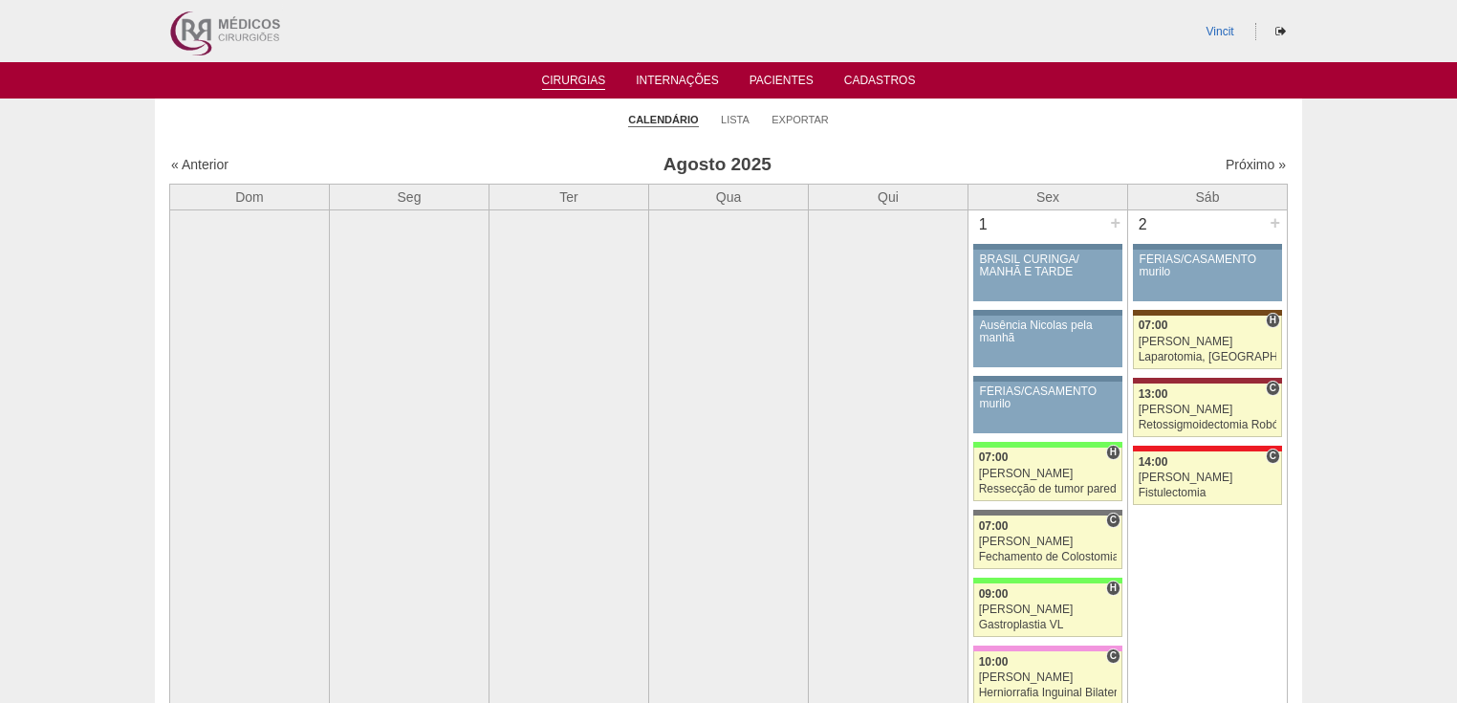  Describe the element at coordinates (1208, 492) in the screenshot. I see `div: Fistulectomia` at that location.